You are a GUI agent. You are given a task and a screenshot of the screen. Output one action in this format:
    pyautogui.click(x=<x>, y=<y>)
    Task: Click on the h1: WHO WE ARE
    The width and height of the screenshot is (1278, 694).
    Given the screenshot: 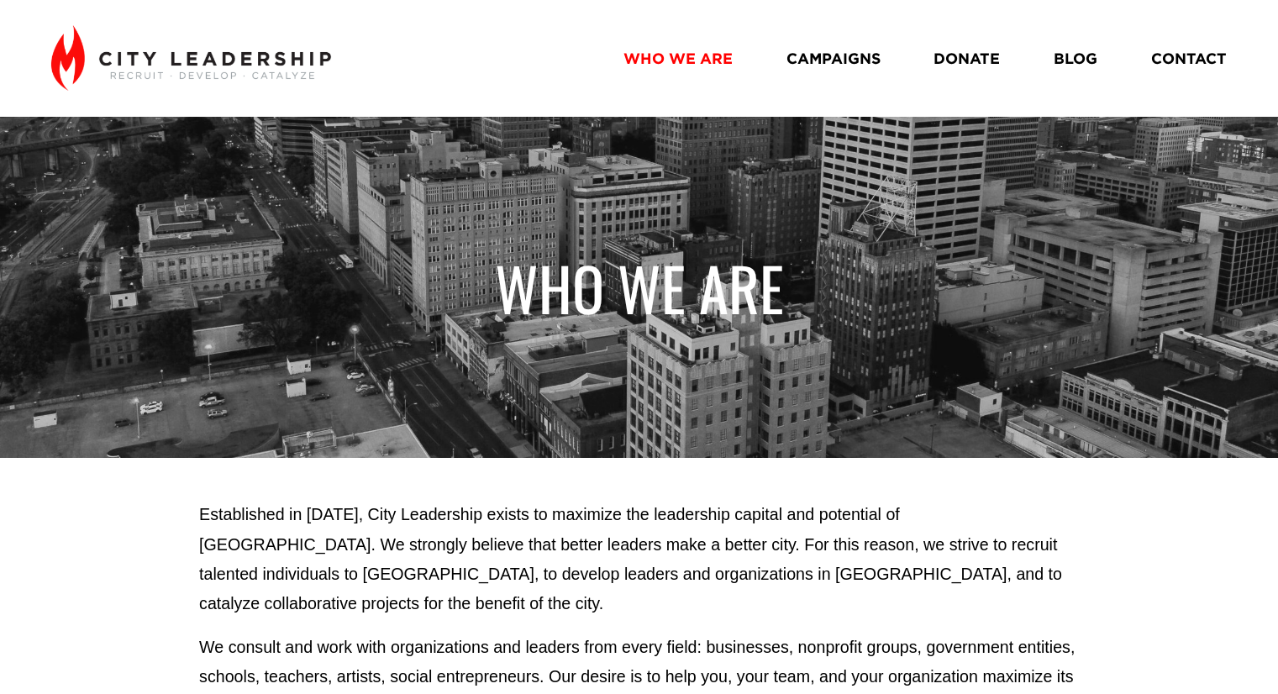 What is the action you would take?
    pyautogui.click(x=639, y=287)
    